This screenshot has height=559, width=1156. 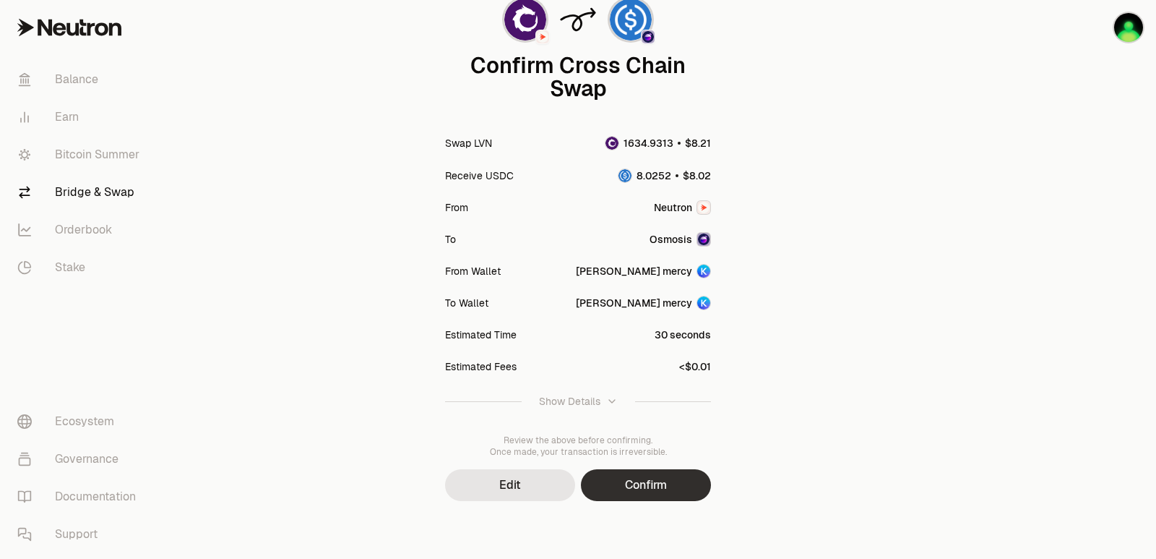 I want to click on a: Balance, so click(x=81, y=79).